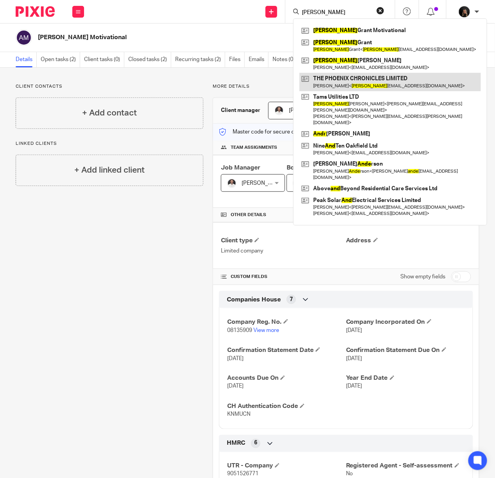 The width and height of the screenshot is (495, 478). I want to click on h3: Client manager, so click(241, 110).